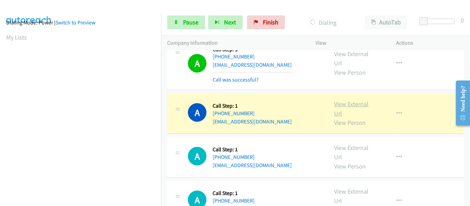 The width and height of the screenshot is (470, 206). I want to click on a: Finish, so click(266, 22).